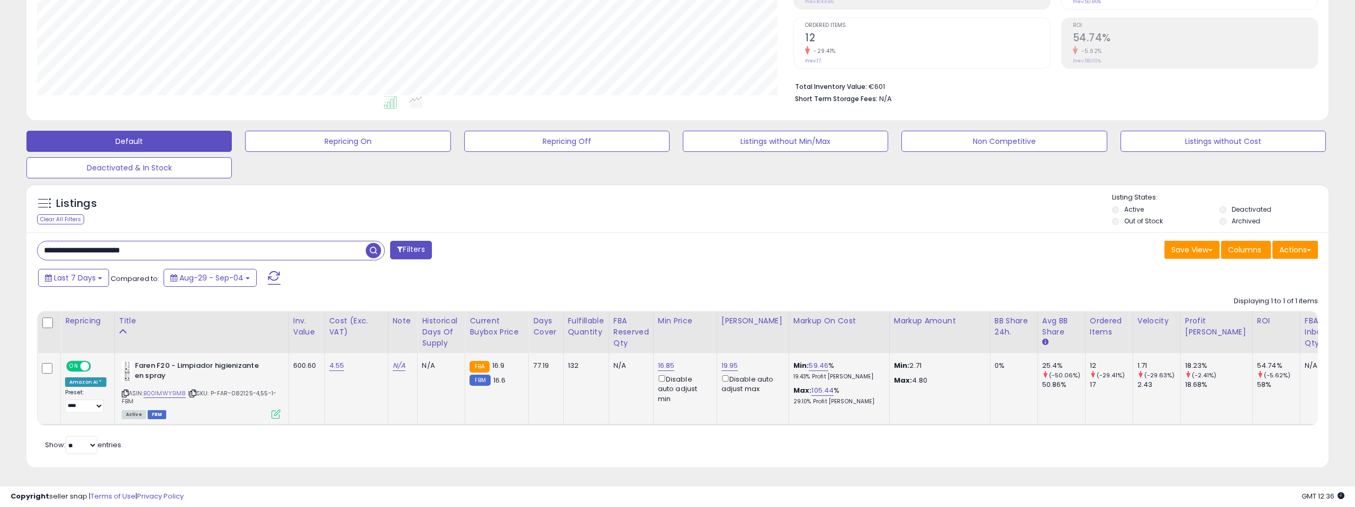 This screenshot has height=507, width=1355. I want to click on div: Title, so click(202, 321).